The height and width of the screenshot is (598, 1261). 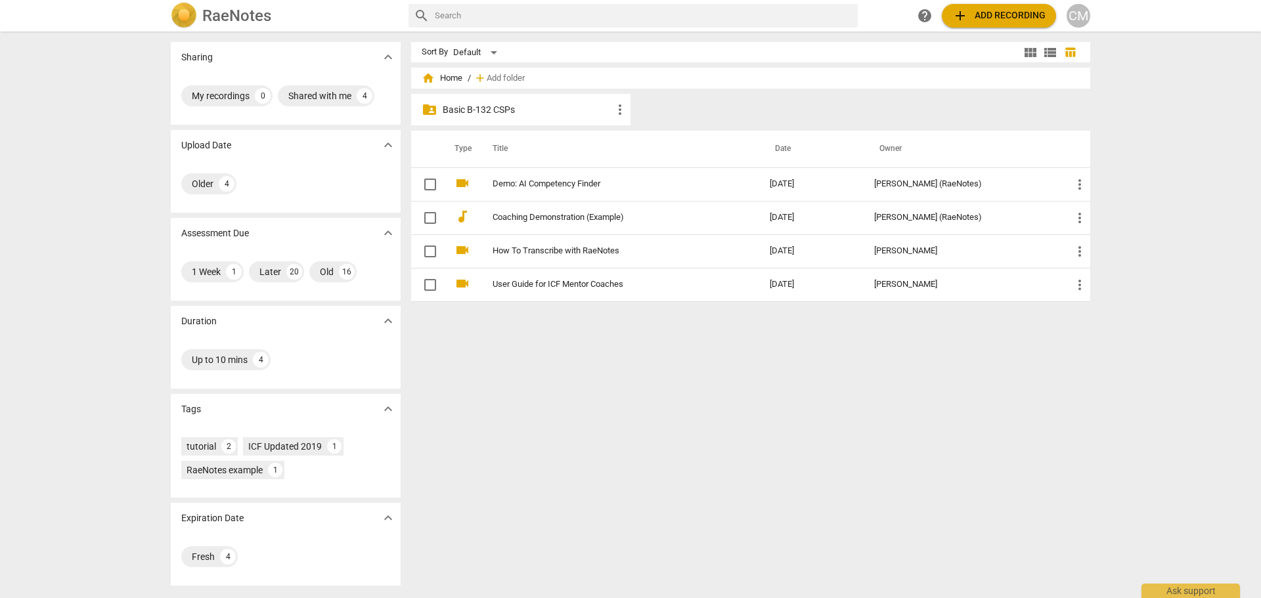 I want to click on a: How To Transcribe with RaeNotes, so click(x=608, y=251).